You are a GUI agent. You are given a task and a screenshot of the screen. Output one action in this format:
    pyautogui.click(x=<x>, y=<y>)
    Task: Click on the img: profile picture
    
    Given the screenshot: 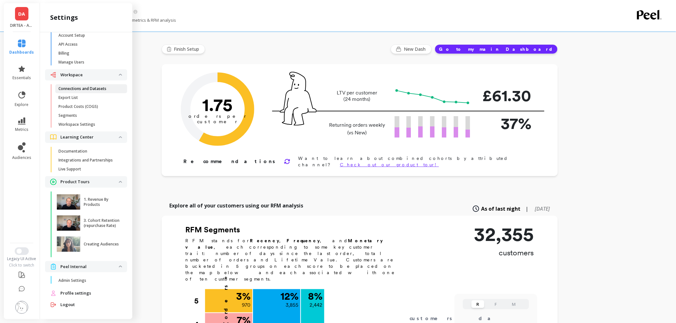 What is the action you would take?
    pyautogui.click(x=22, y=308)
    